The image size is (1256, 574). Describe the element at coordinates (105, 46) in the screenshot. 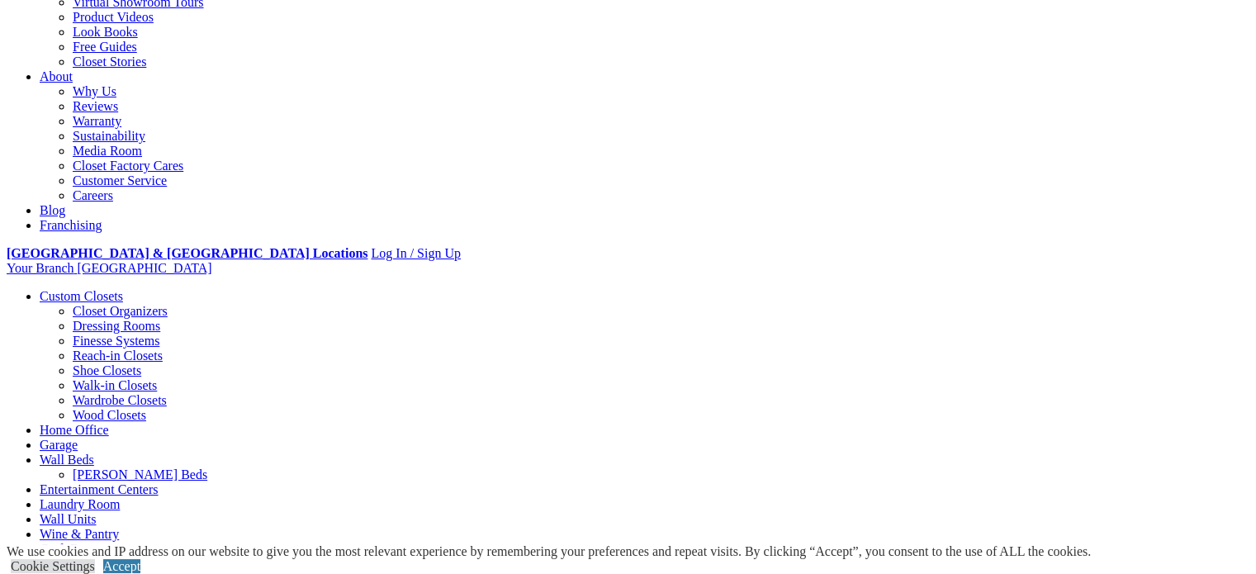

I see `a: Free Guides` at that location.